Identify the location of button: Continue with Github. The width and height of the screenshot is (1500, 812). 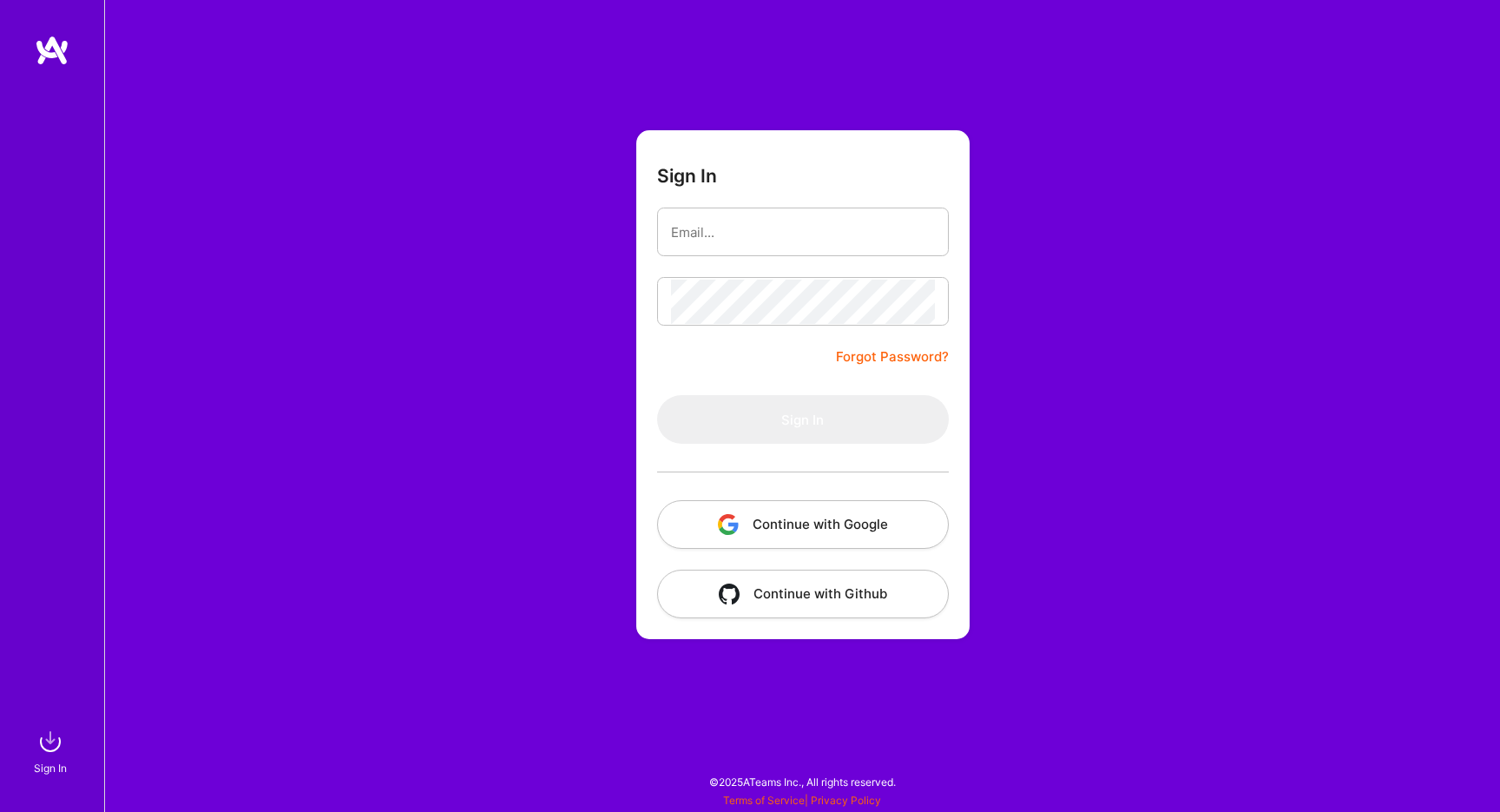
(803, 594).